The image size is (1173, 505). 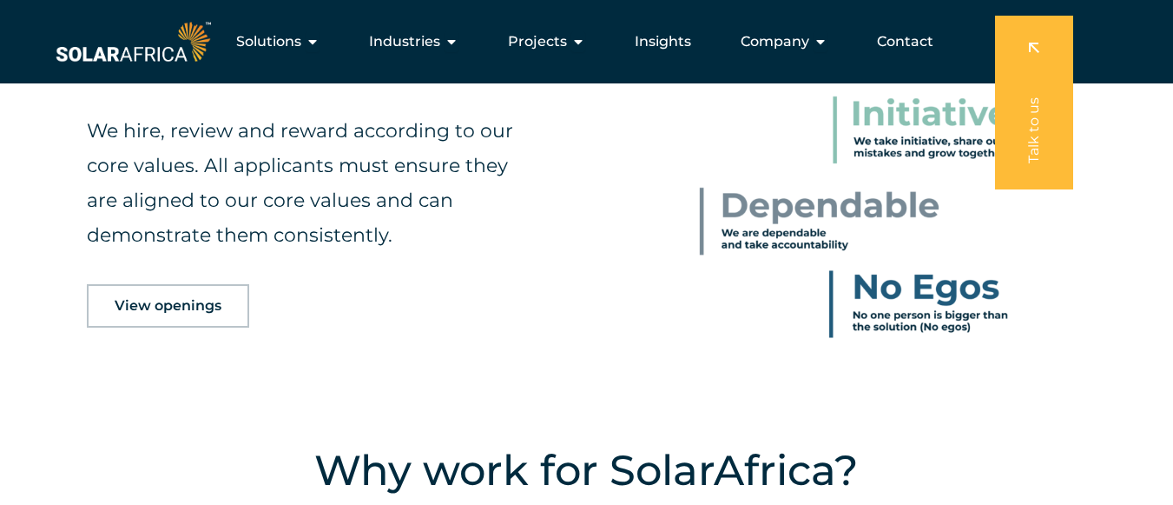 I want to click on span: Solutions, so click(x=268, y=42).